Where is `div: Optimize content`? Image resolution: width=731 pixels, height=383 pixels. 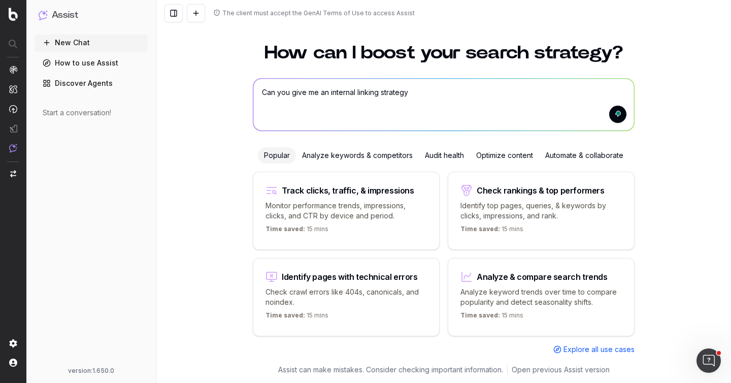 div: Optimize content is located at coordinates (504, 155).